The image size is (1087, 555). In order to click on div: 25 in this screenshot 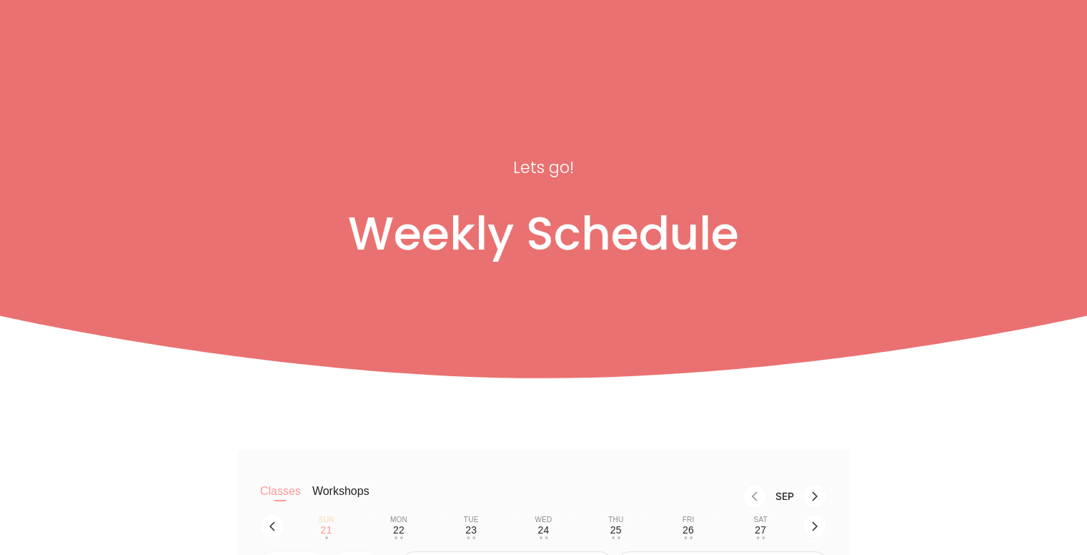, I will do `click(616, 530)`.